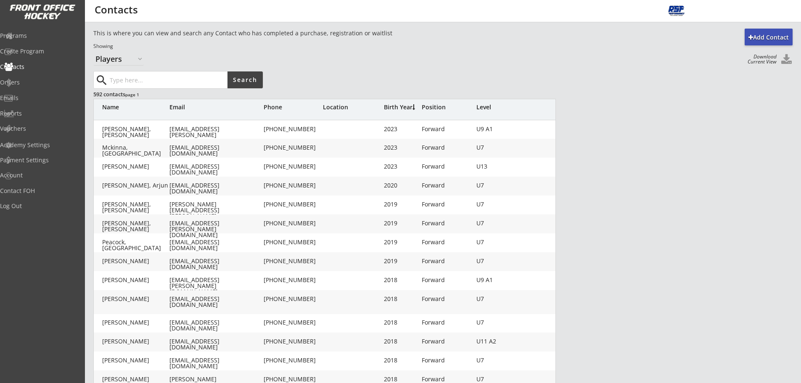  What do you see at coordinates (177, 94) in the screenshot?
I see `div: 592 contacts` at bounding box center [177, 94].